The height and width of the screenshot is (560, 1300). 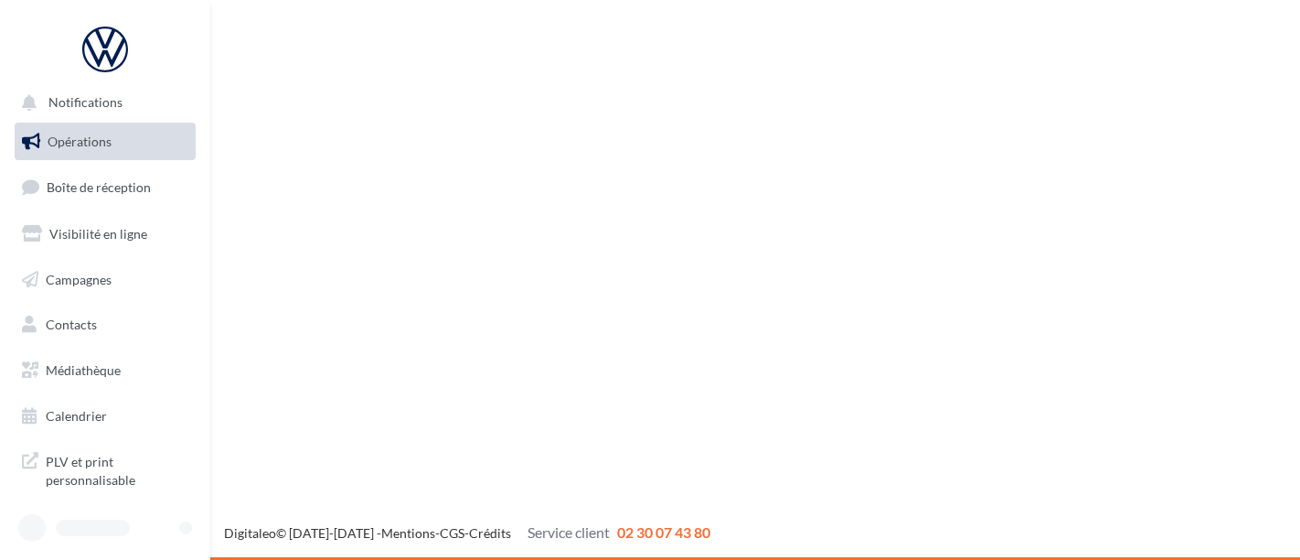 What do you see at coordinates (105, 416) in the screenshot?
I see `a: Calendrier` at bounding box center [105, 416].